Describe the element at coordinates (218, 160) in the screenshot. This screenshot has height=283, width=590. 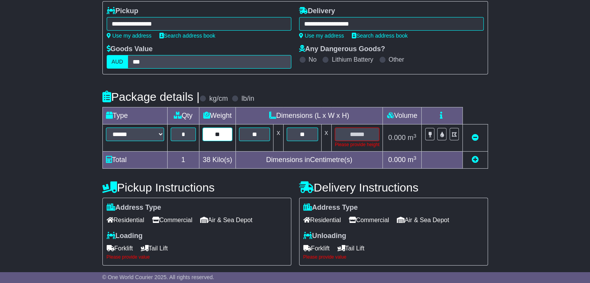
I see `td: Kilo(s)` at that location.